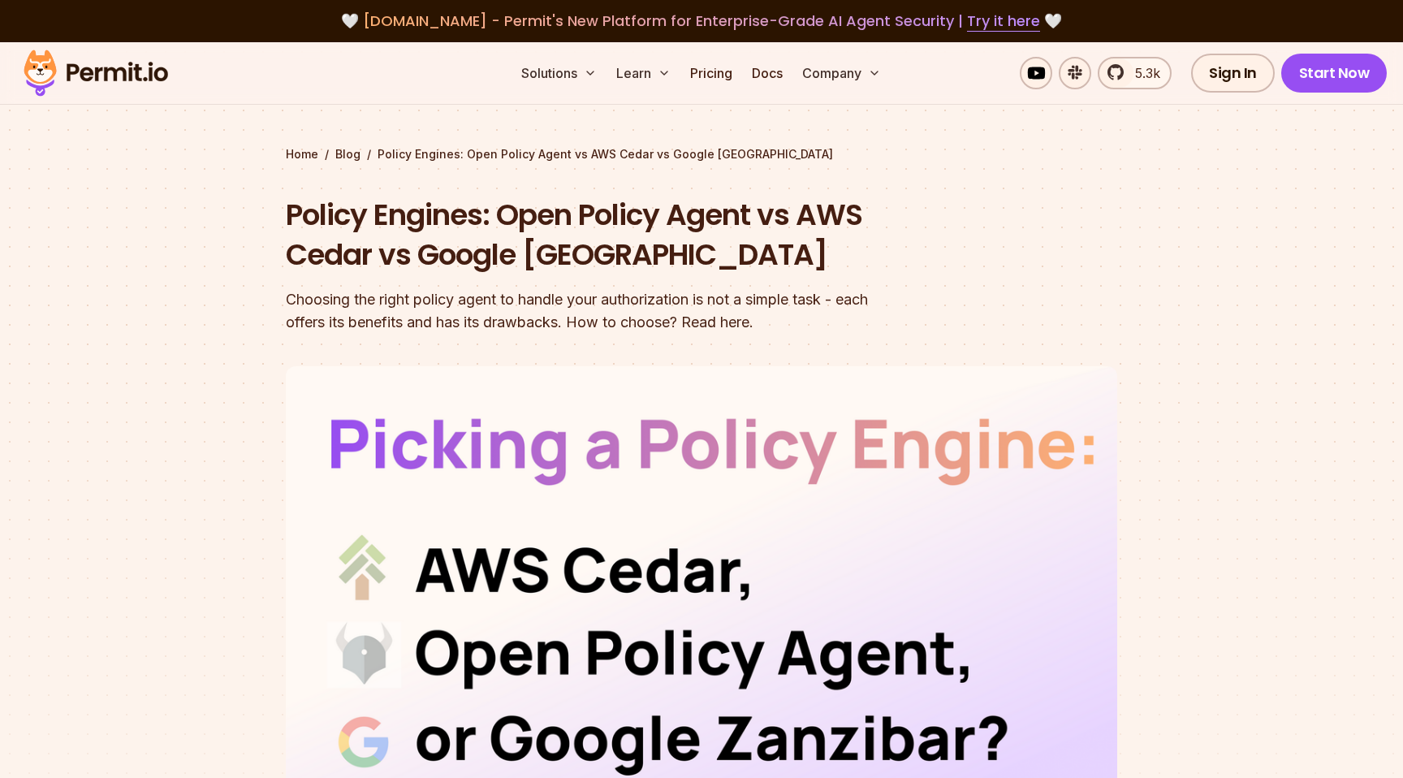  What do you see at coordinates (559, 73) in the screenshot?
I see `button: Solutions` at bounding box center [559, 73].